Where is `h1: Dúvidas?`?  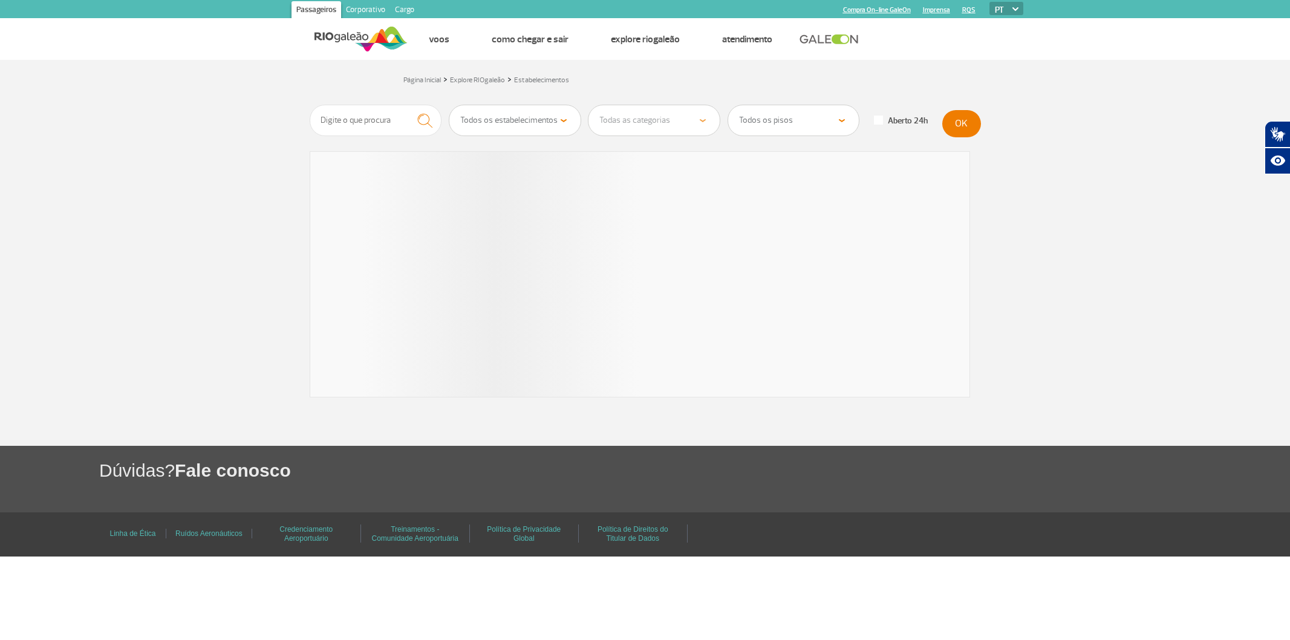 h1: Dúvidas? is located at coordinates (694, 470).